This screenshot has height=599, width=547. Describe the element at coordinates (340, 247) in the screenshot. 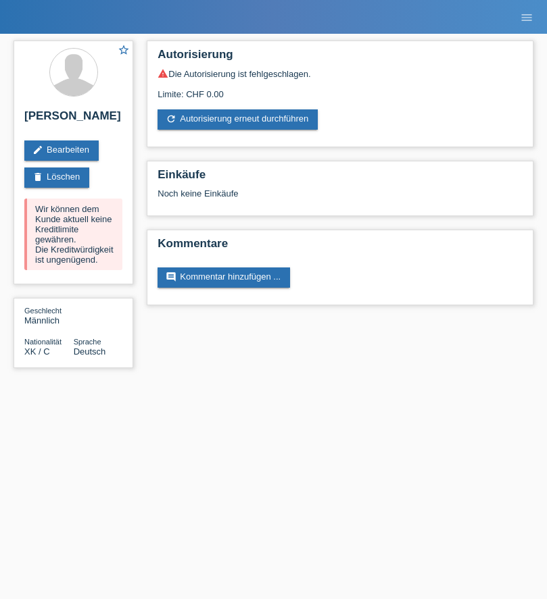

I see `h2: Kommentare` at that location.